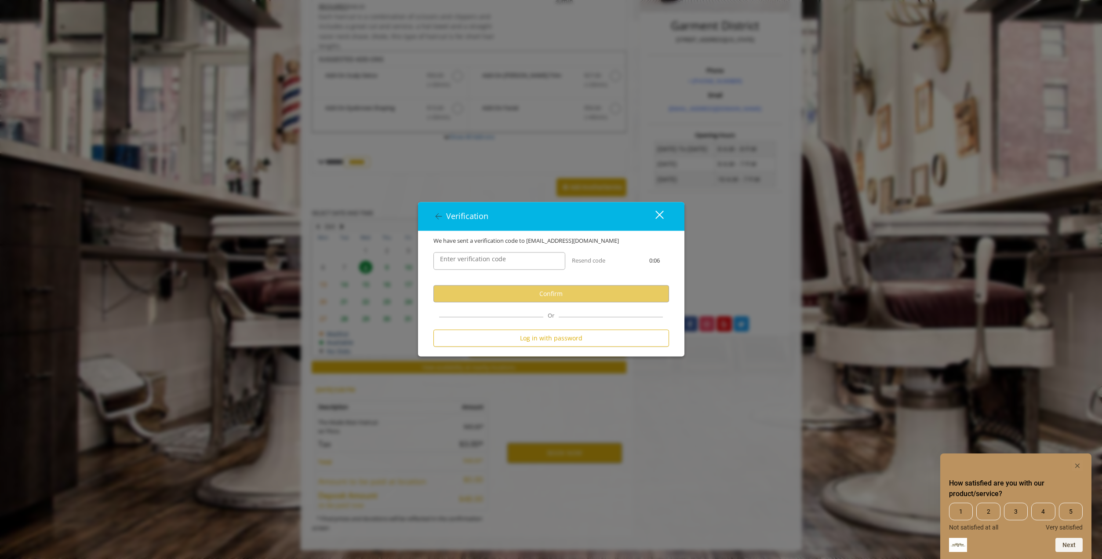  Describe the element at coordinates (588, 261) in the screenshot. I see `button: Resend code` at that location.